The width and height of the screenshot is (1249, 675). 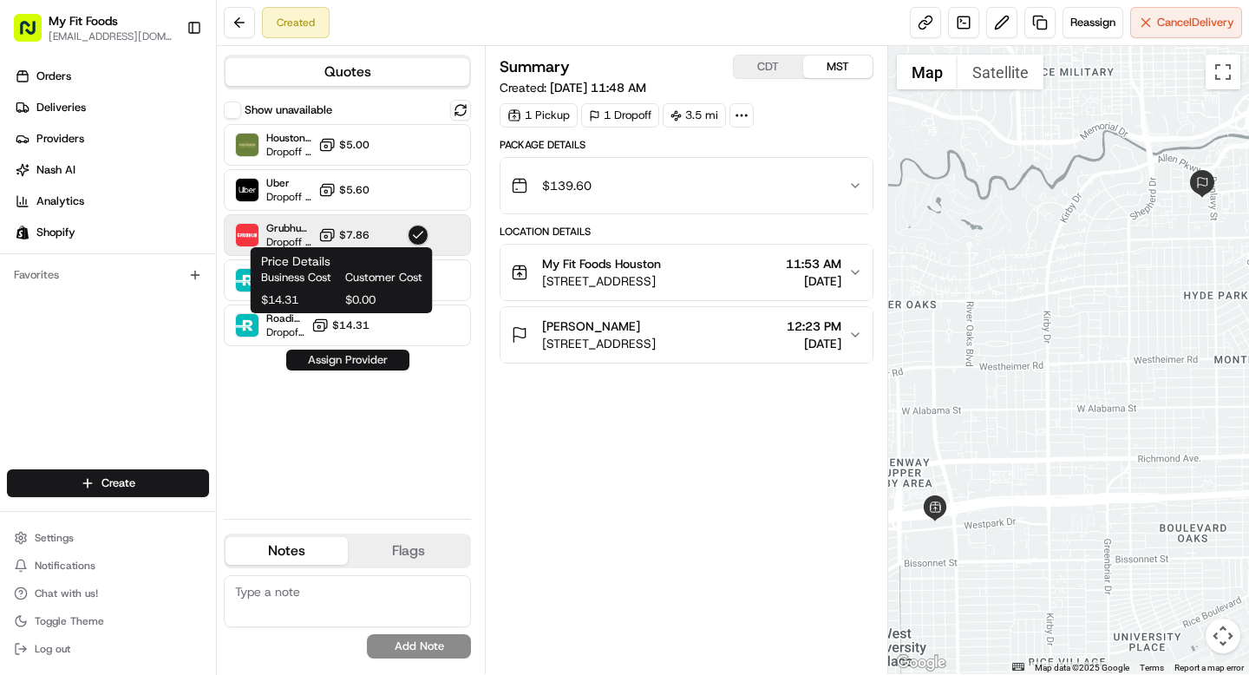 I want to click on a: Orders, so click(x=111, y=76).